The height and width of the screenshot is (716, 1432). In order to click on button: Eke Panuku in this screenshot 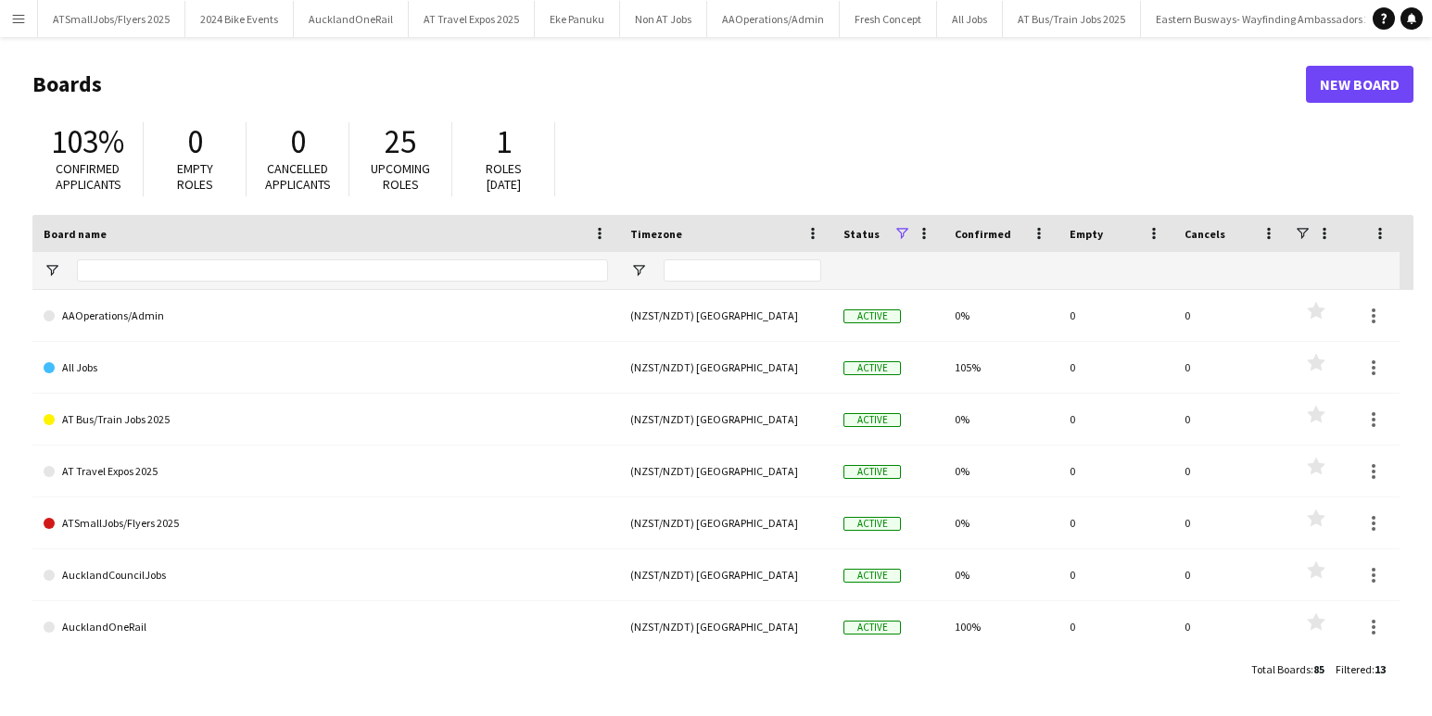, I will do `click(577, 19)`.